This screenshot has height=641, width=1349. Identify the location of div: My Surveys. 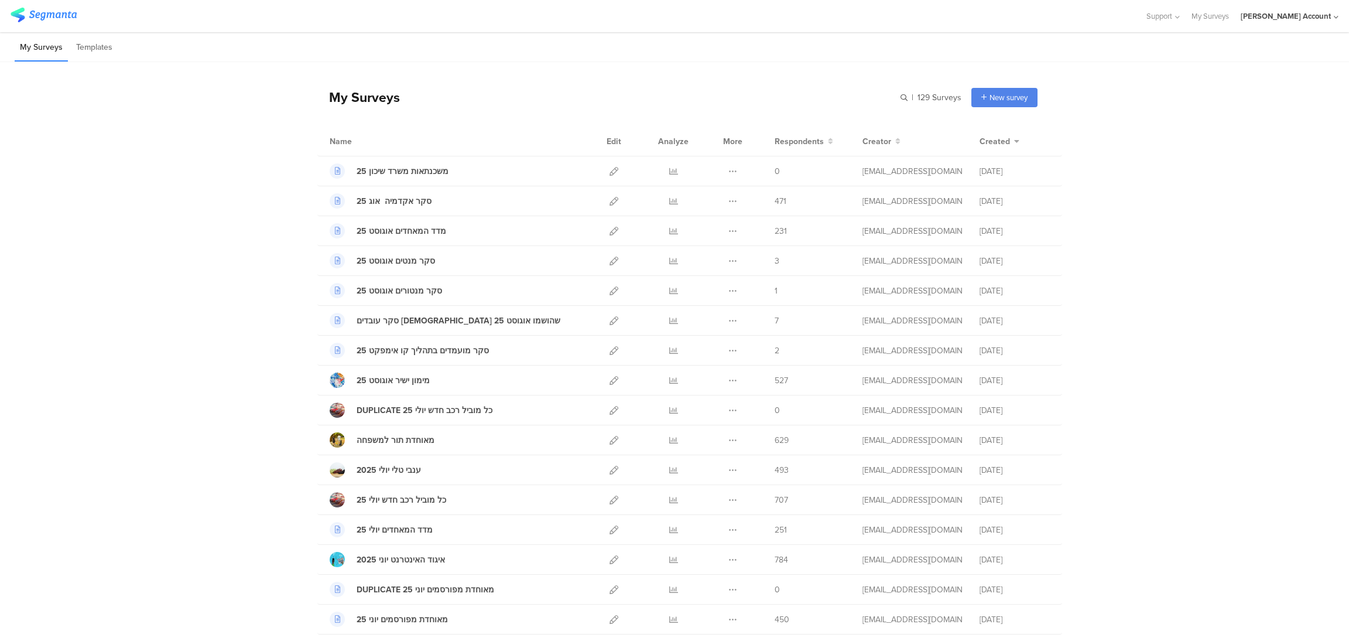
(358, 97).